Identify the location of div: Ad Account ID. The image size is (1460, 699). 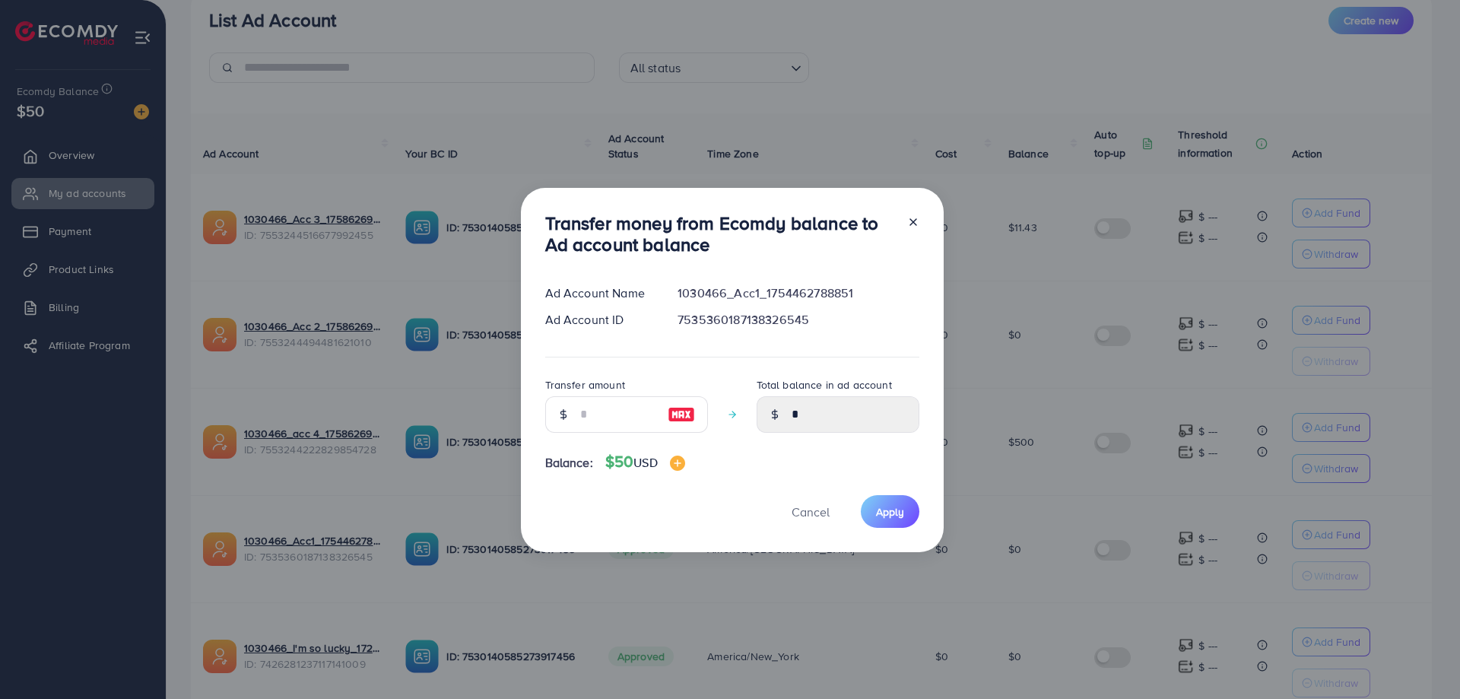
(599, 319).